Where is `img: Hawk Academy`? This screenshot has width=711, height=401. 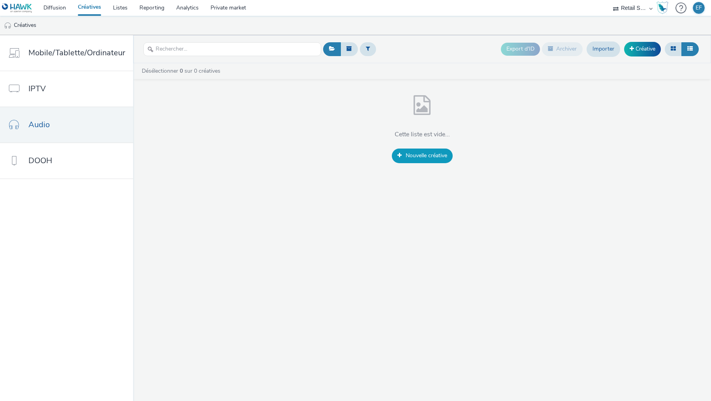
img: Hawk Academy is located at coordinates (662, 8).